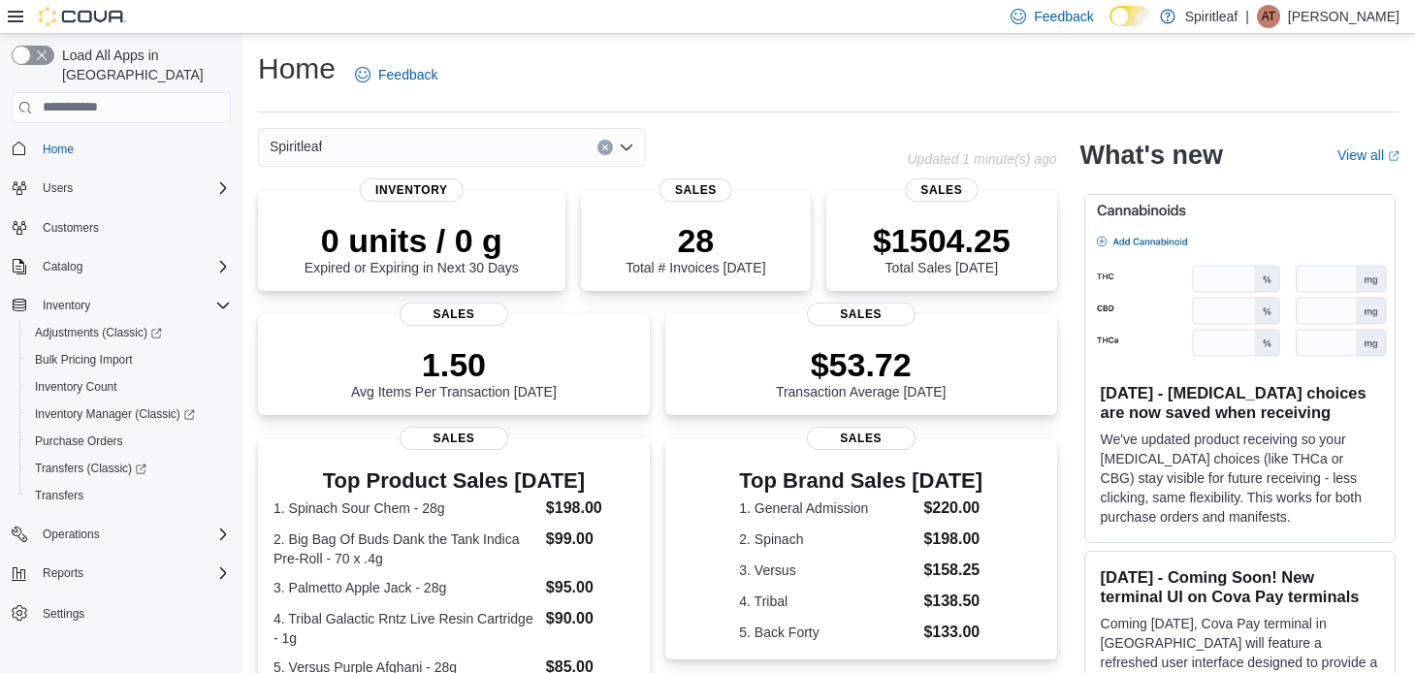 The image size is (1415, 673). Describe the element at coordinates (79, 441) in the screenshot. I see `a: Purchase Orders` at that location.